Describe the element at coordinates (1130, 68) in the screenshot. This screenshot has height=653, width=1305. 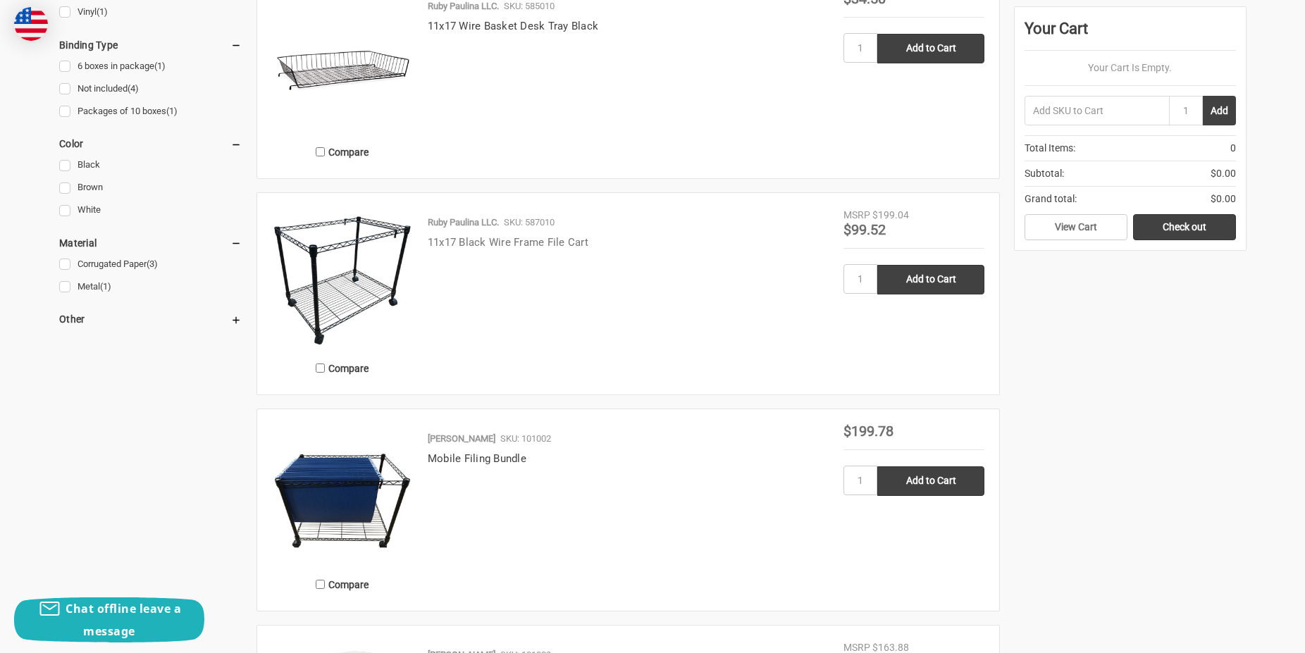
I see `p: Your Cart Is Empty.` at that location.